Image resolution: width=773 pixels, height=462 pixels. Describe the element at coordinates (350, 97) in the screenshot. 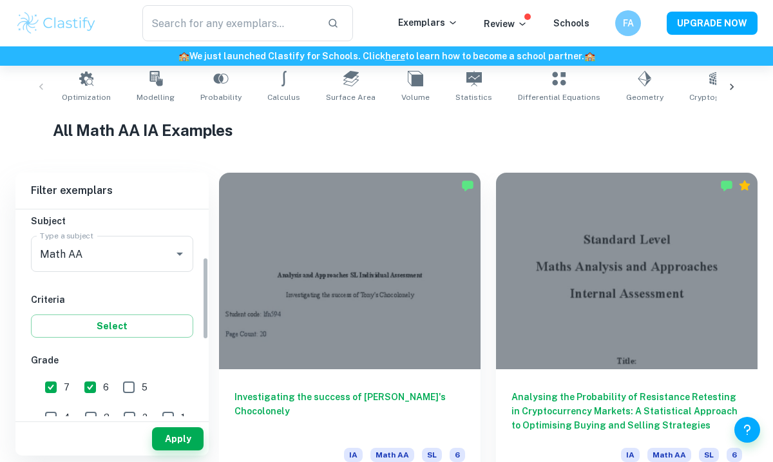

I see `span: Surface Area` at that location.